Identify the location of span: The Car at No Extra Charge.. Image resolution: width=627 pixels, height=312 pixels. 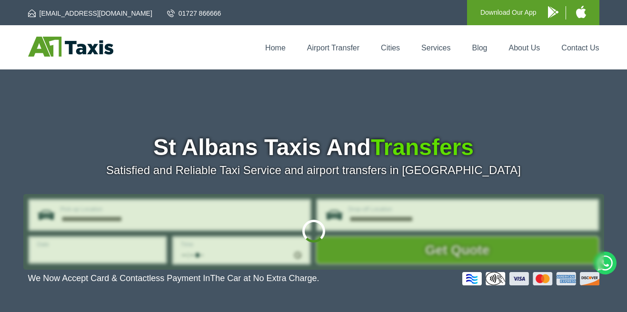
(264, 278).